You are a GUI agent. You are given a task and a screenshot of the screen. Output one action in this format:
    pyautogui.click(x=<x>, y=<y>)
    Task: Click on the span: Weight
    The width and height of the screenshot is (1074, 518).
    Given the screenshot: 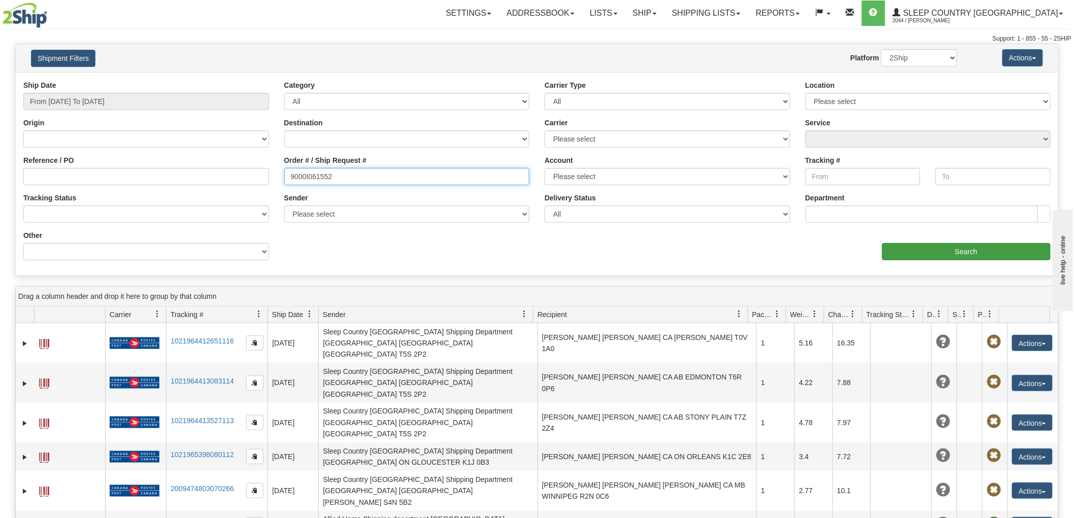 What is the action you would take?
    pyautogui.click(x=801, y=315)
    